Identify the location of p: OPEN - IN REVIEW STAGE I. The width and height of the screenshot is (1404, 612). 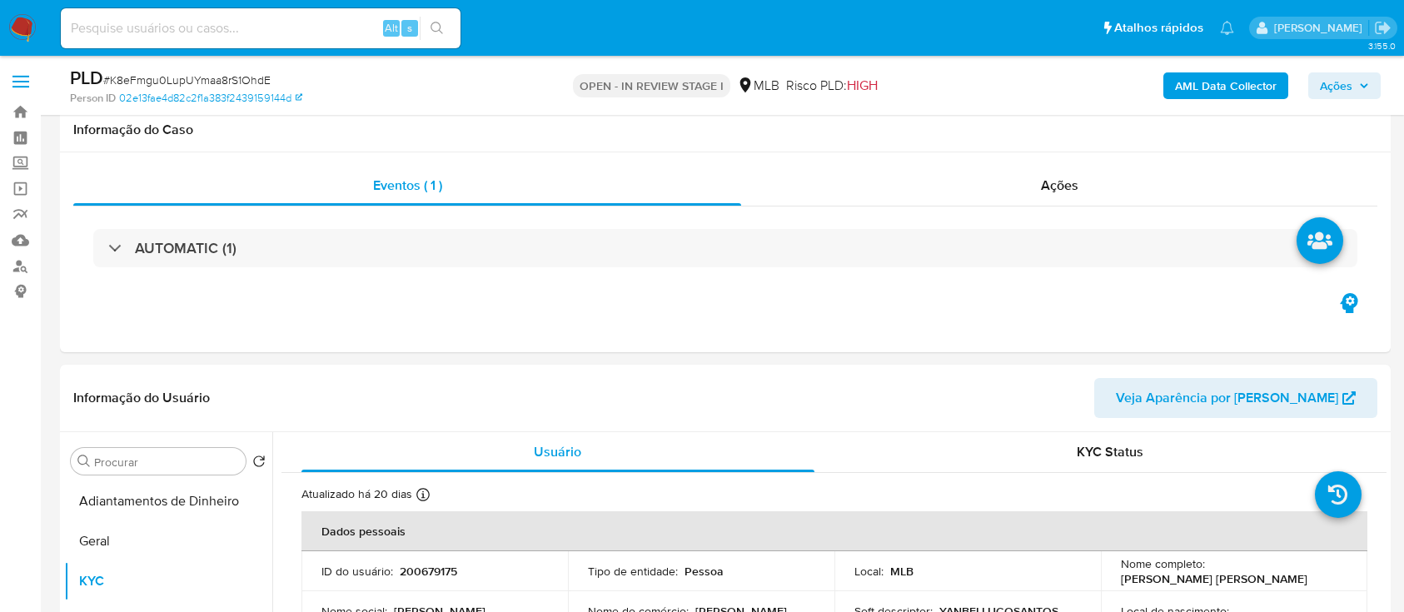
(651, 86).